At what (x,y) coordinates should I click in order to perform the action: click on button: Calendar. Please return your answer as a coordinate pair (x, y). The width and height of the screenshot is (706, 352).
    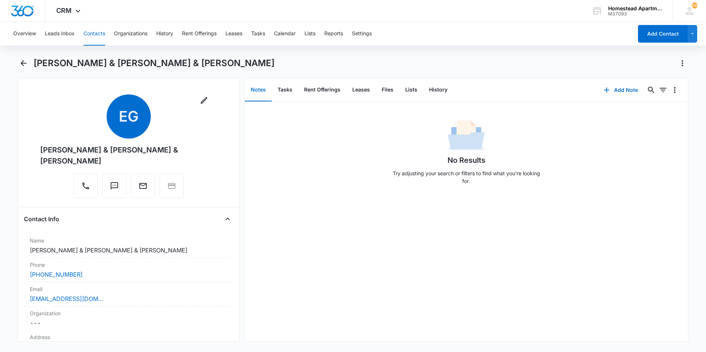
    Looking at the image, I should click on (284, 34).